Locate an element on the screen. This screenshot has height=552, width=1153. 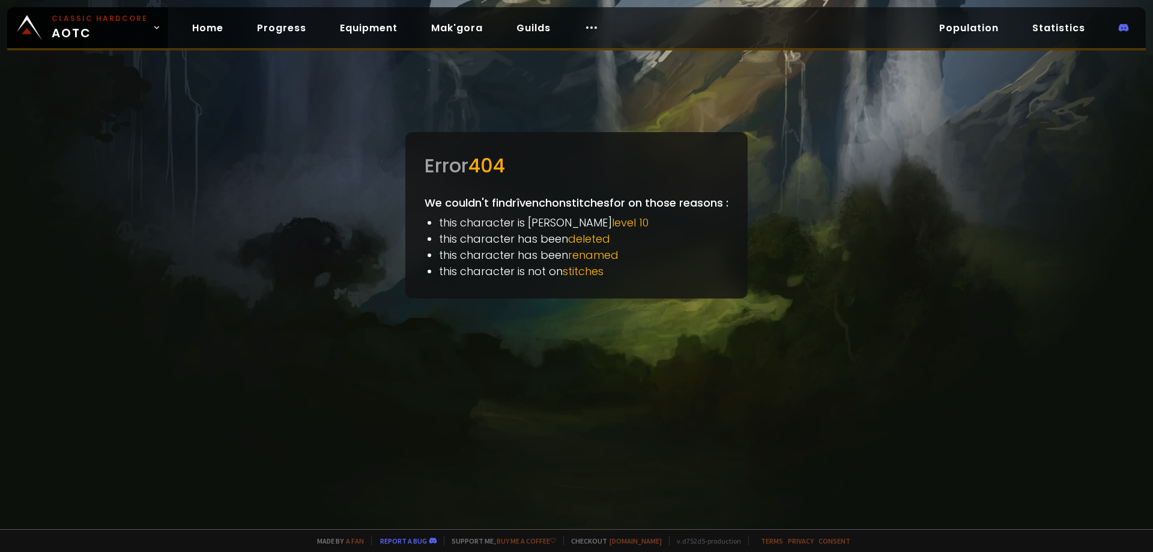
a: Terms is located at coordinates (772, 540).